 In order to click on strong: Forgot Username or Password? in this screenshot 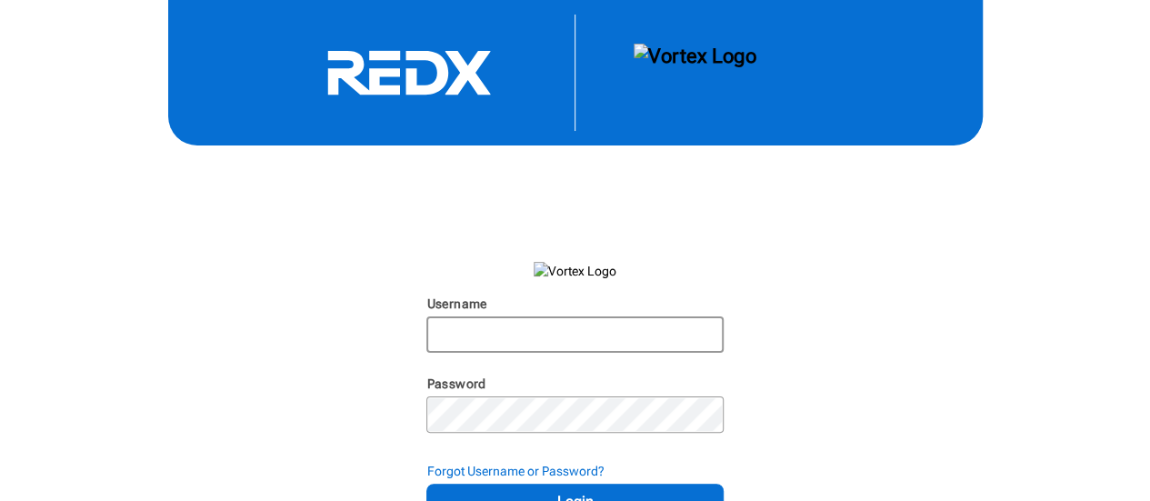, I will do `click(515, 471)`.